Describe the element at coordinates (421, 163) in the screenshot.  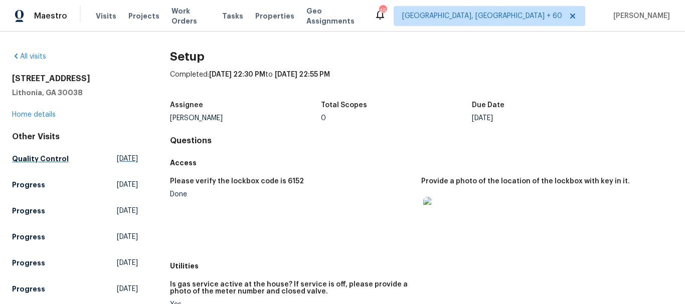
I see `h5: Access` at that location.